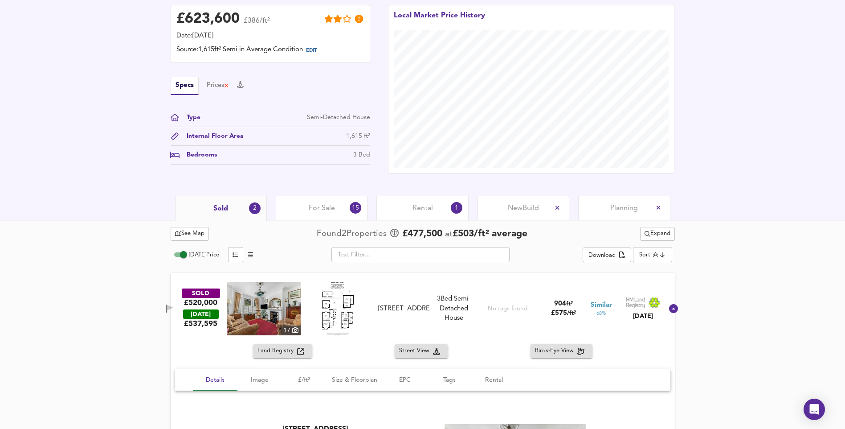 This screenshot has height=429, width=845. Describe the element at coordinates (564, 313) in the screenshot. I see `span: £ 575` at that location.